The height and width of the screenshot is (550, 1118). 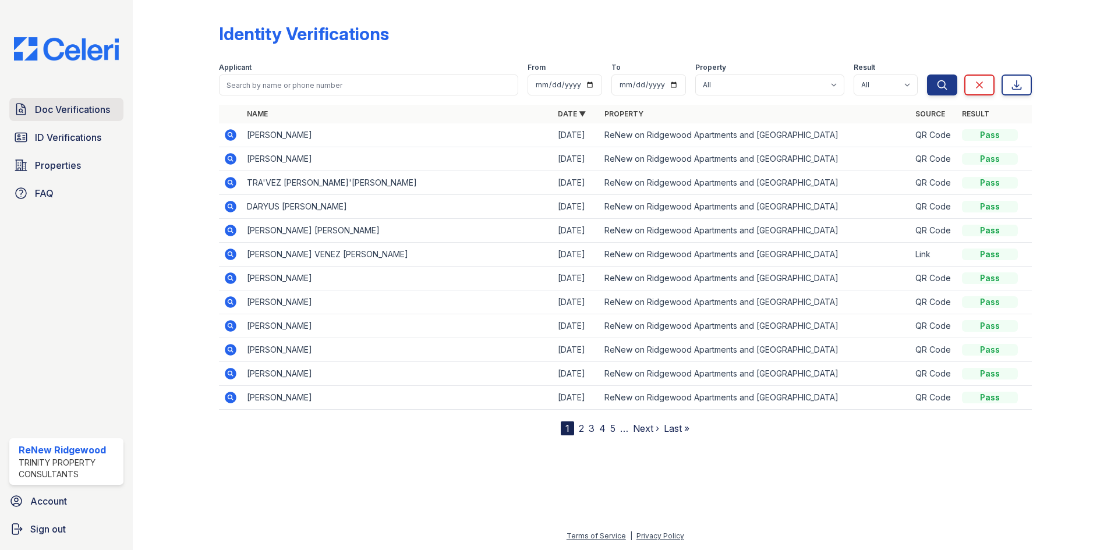 What do you see at coordinates (69, 450) in the screenshot?
I see `div: ReNew Ridgewood` at bounding box center [69, 450].